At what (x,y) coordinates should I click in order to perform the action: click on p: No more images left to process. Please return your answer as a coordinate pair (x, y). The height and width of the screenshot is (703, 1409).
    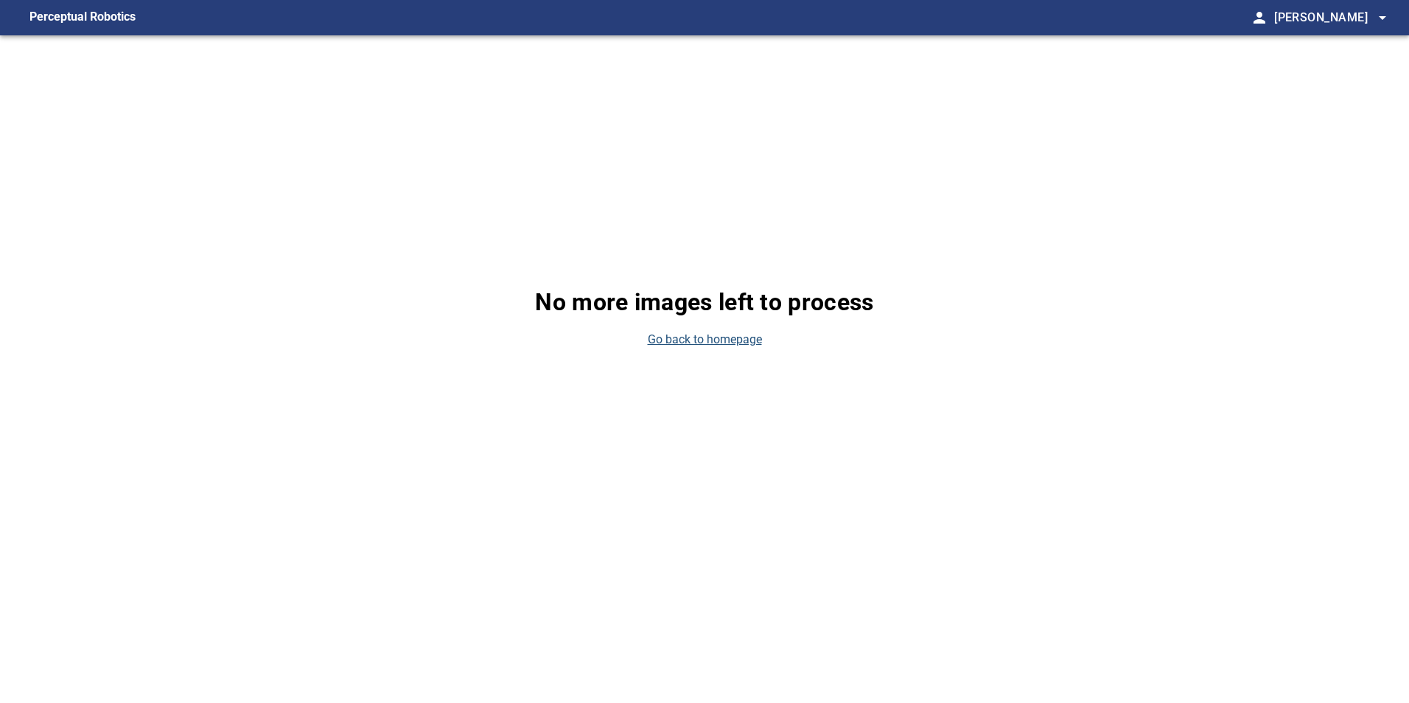
    Looking at the image, I should click on (704, 302).